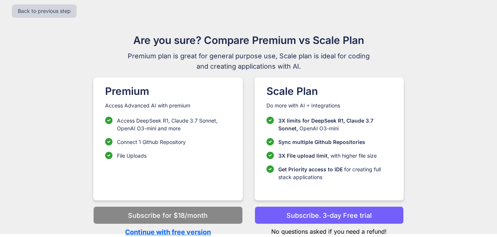  What do you see at coordinates (310, 169) in the screenshot?
I see `span: Get Priority access to IDE` at bounding box center [310, 169].